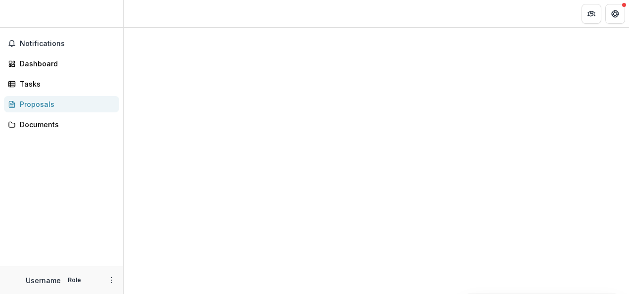  I want to click on a: Dashboard, so click(61, 63).